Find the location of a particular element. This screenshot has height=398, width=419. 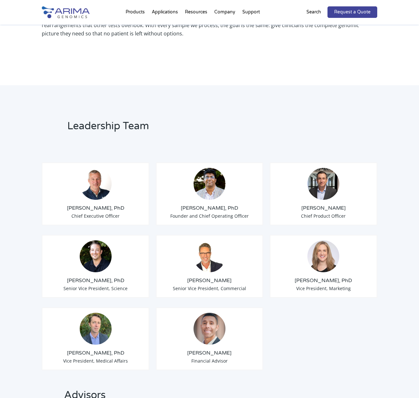

img: A.-Seltser-Headshot.jpeg is located at coordinates (209, 328).